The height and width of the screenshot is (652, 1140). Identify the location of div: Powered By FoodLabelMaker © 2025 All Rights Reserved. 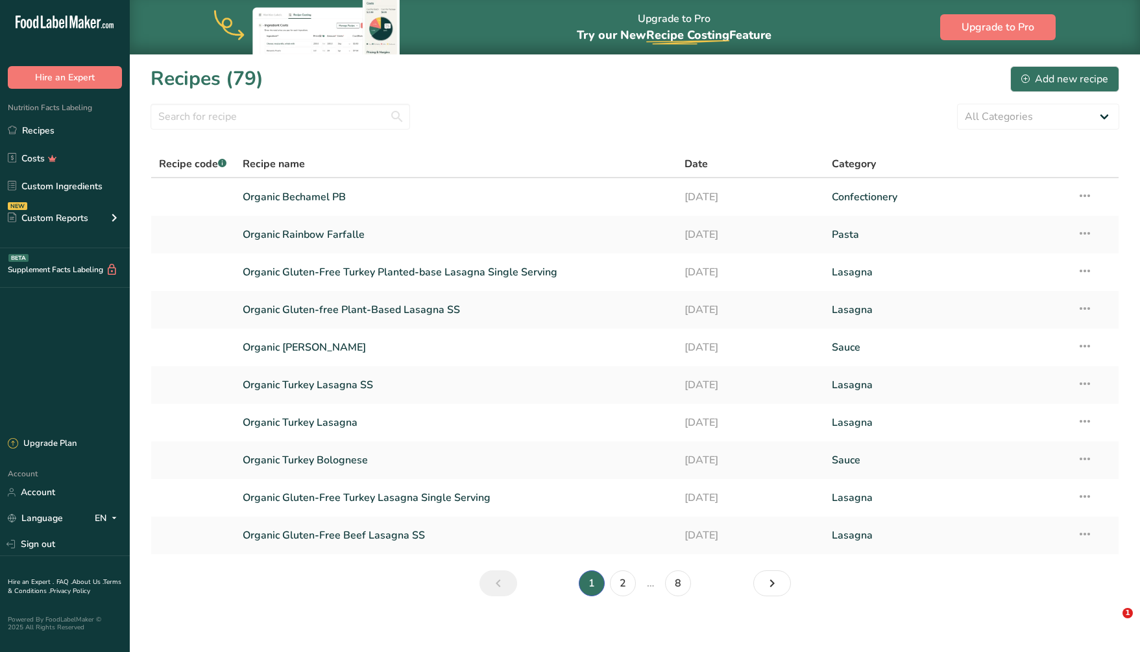
(65, 624).